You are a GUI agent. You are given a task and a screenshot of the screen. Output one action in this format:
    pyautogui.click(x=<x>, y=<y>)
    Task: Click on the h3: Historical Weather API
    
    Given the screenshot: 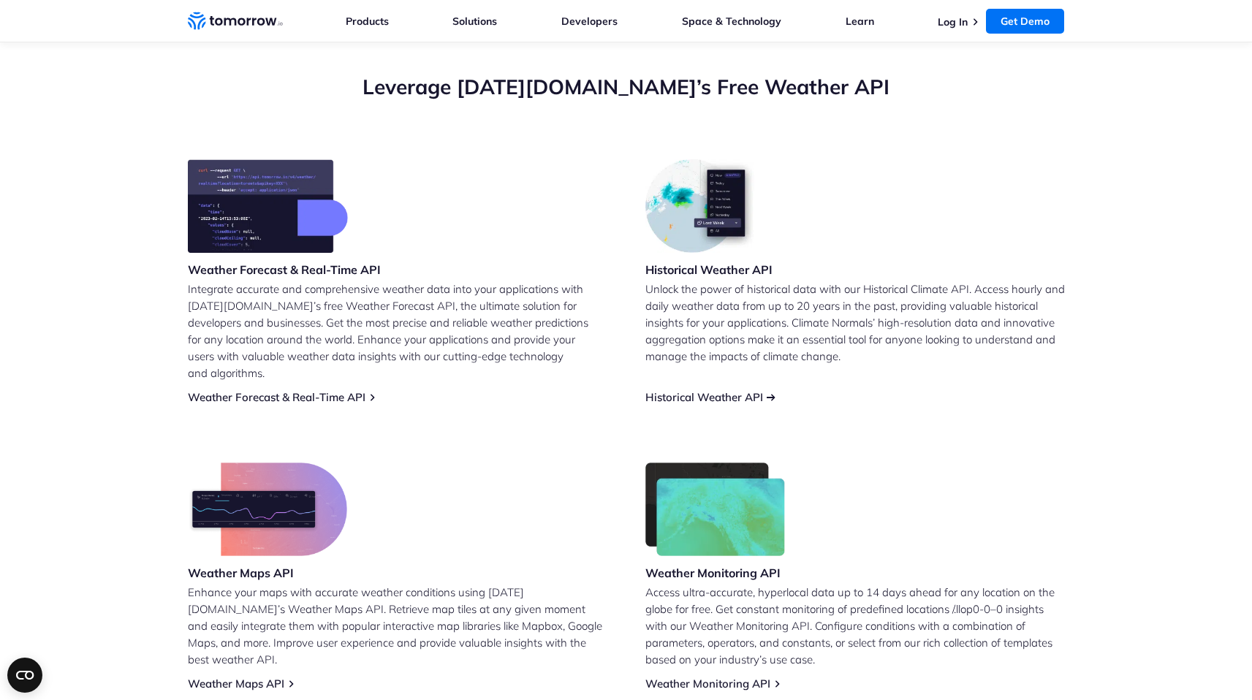 What is the action you would take?
    pyautogui.click(x=709, y=270)
    